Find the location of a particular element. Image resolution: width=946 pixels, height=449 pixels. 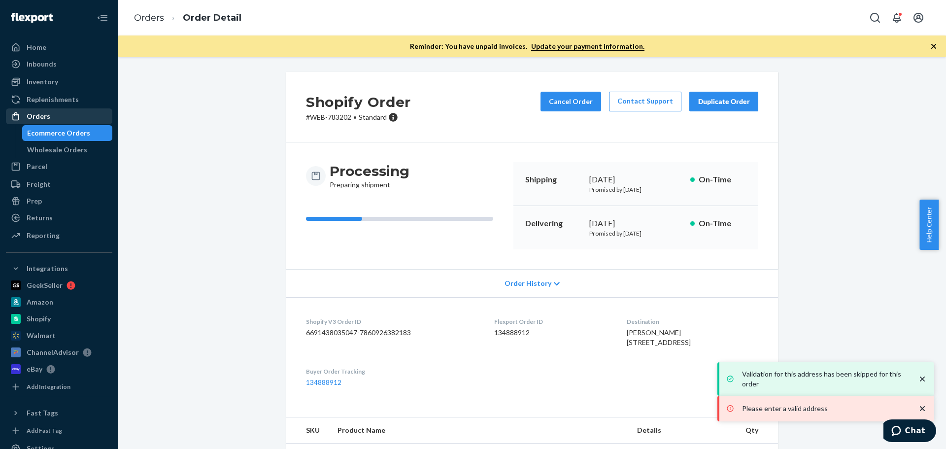

button: Open account menu is located at coordinates (918, 18).